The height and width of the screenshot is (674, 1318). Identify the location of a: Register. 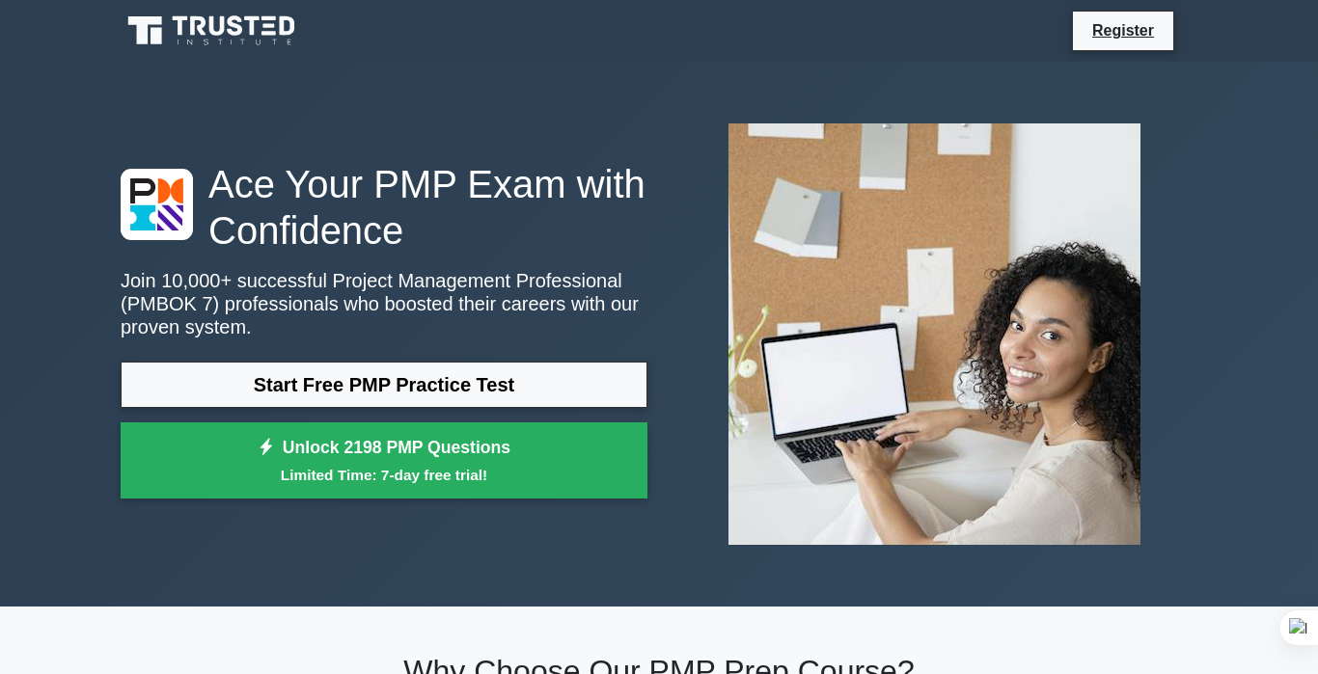
(1123, 30).